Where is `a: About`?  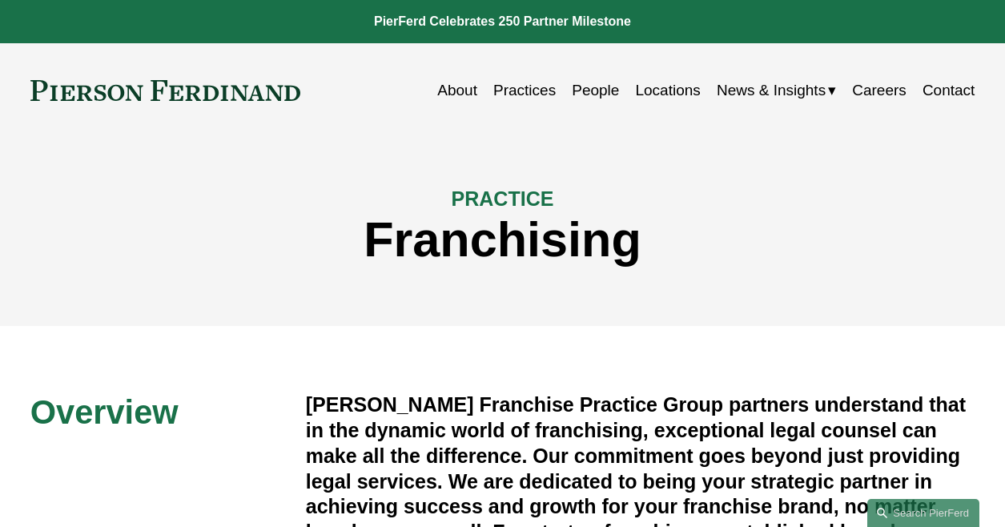 a: About is located at coordinates (457, 91).